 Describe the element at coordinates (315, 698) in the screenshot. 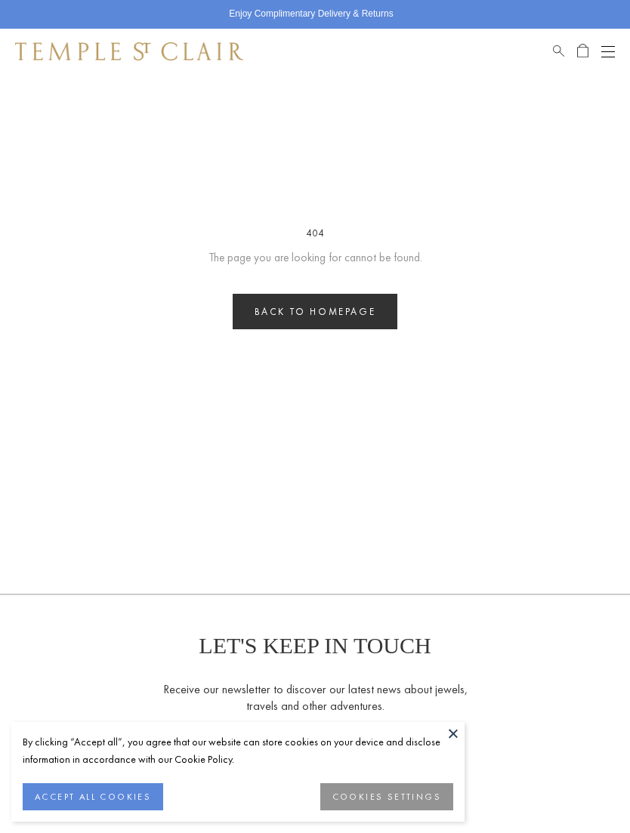

I see `p: Receive our newsletter to discover our latest news about jewels, travels and other adventures.` at that location.